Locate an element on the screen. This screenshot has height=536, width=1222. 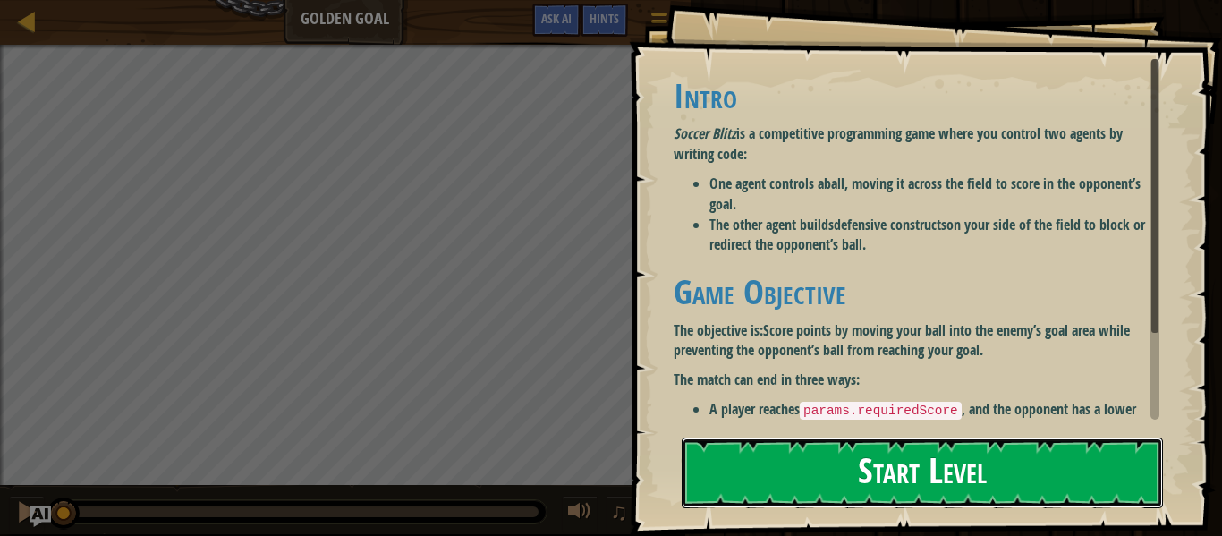
em: Soccer Blitz is located at coordinates (705, 133).